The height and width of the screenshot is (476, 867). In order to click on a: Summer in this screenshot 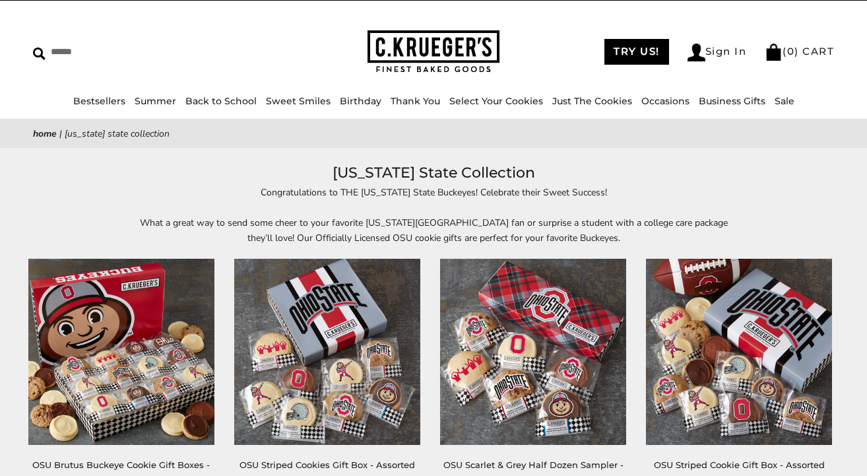, I will do `click(155, 101)`.